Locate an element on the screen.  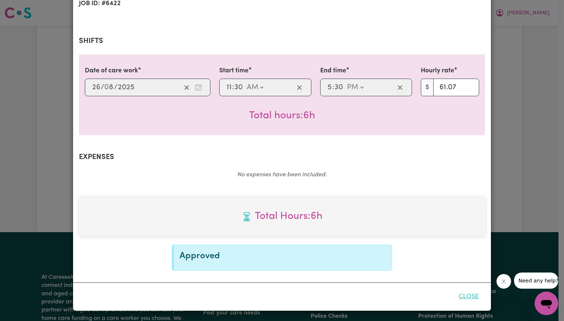
span: Approved is located at coordinates (200, 256).